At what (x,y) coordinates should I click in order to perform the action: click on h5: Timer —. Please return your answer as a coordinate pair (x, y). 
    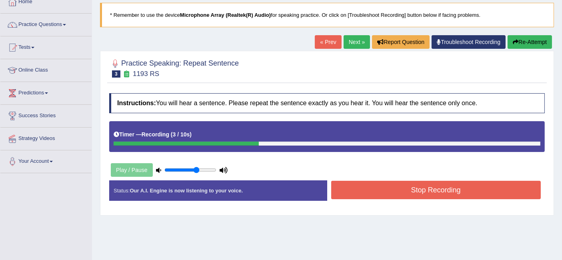
    Looking at the image, I should click on (152, 134).